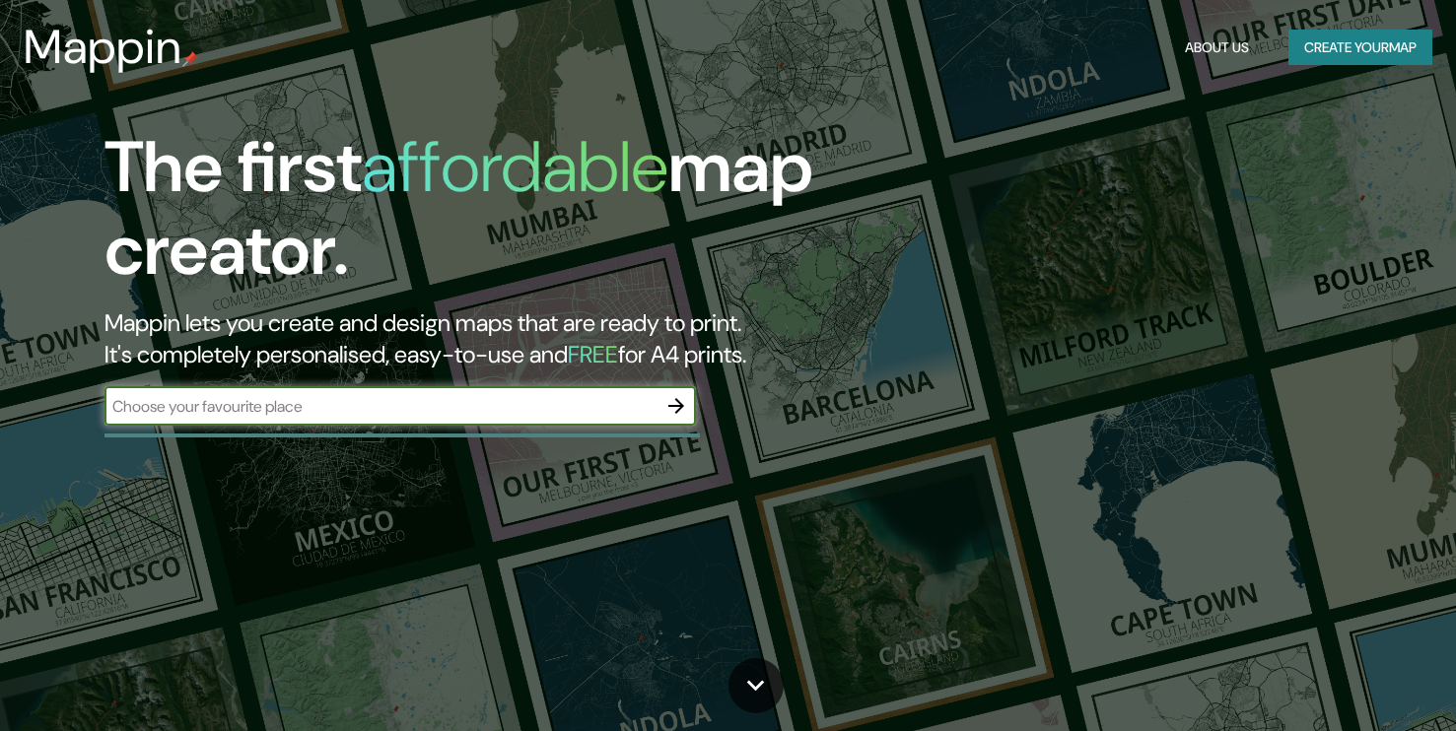  Describe the element at coordinates (190, 59) in the screenshot. I see `img: mappin-pin` at that location.